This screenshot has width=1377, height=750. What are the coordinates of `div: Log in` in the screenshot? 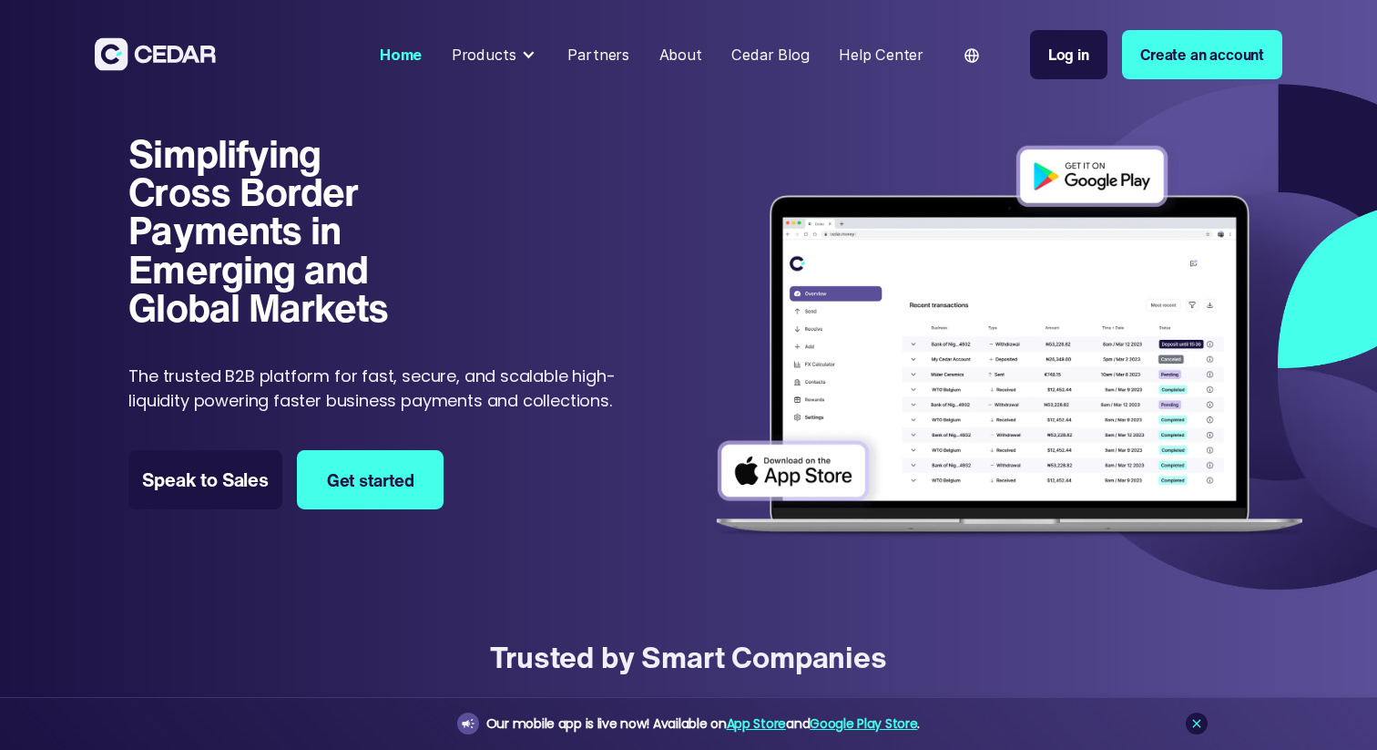 It's located at (1069, 55).